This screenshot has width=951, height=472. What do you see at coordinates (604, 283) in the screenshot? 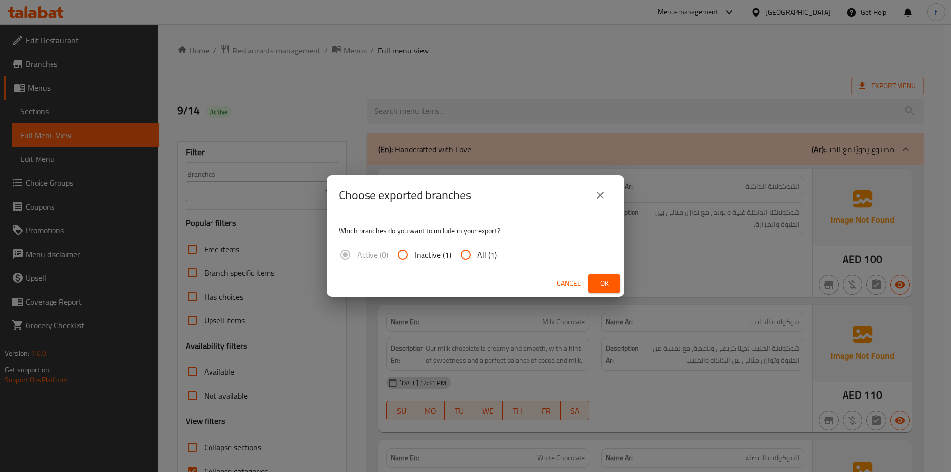
I see `button: Ok` at bounding box center [604, 283].